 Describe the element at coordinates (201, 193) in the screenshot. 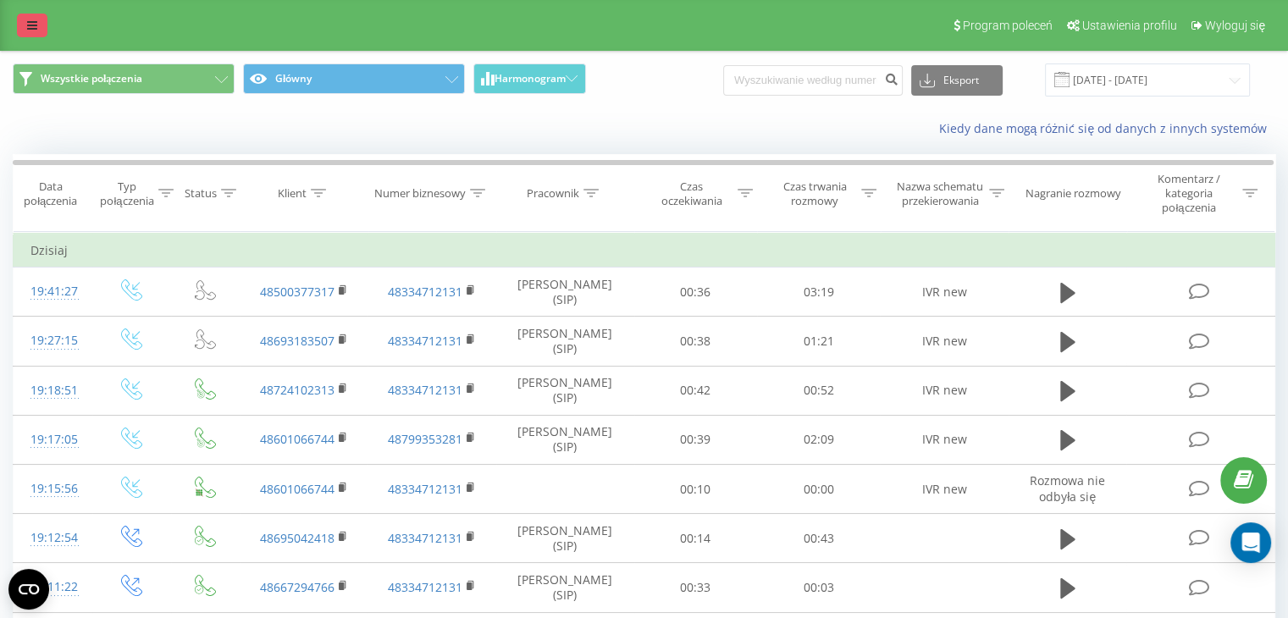

I see `div: Status` at that location.